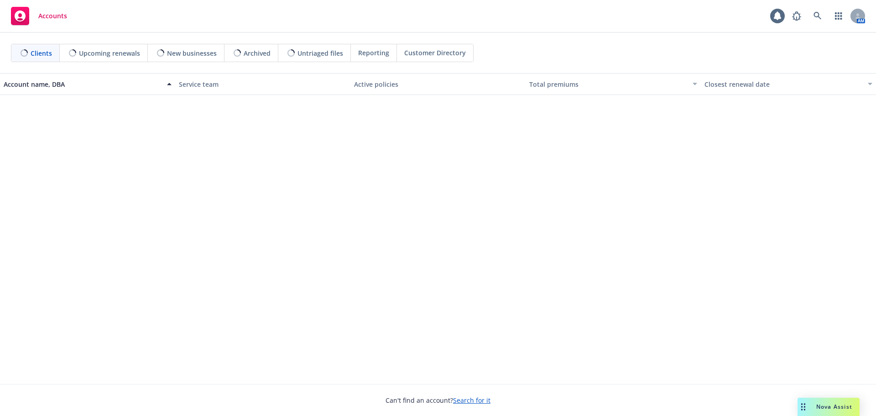 This screenshot has height=416, width=876. What do you see at coordinates (472, 400) in the screenshot?
I see `a: Search for it` at bounding box center [472, 400].